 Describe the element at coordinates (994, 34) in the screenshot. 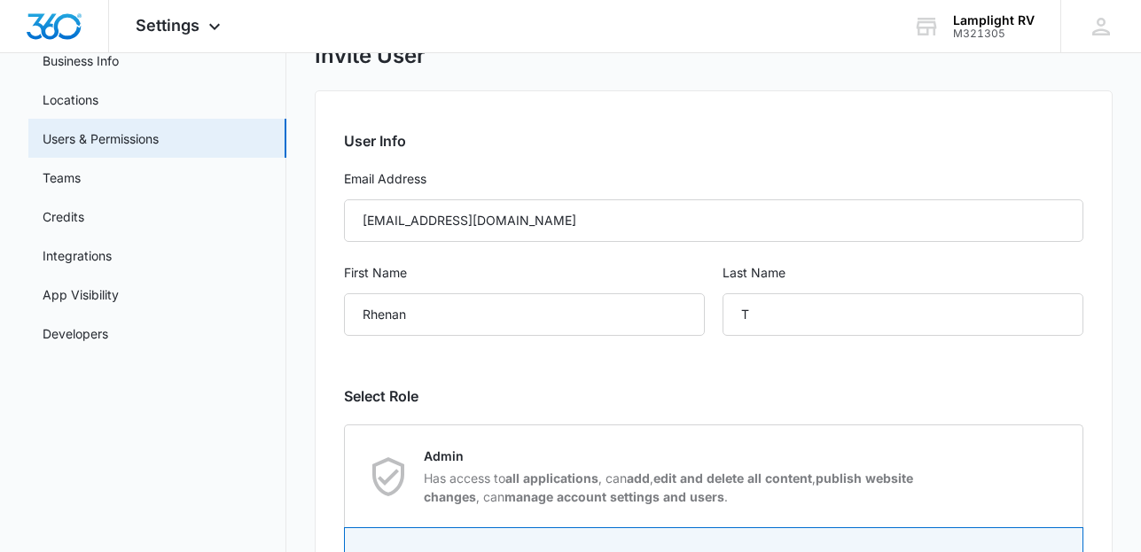

I see `div: account id` at that location.